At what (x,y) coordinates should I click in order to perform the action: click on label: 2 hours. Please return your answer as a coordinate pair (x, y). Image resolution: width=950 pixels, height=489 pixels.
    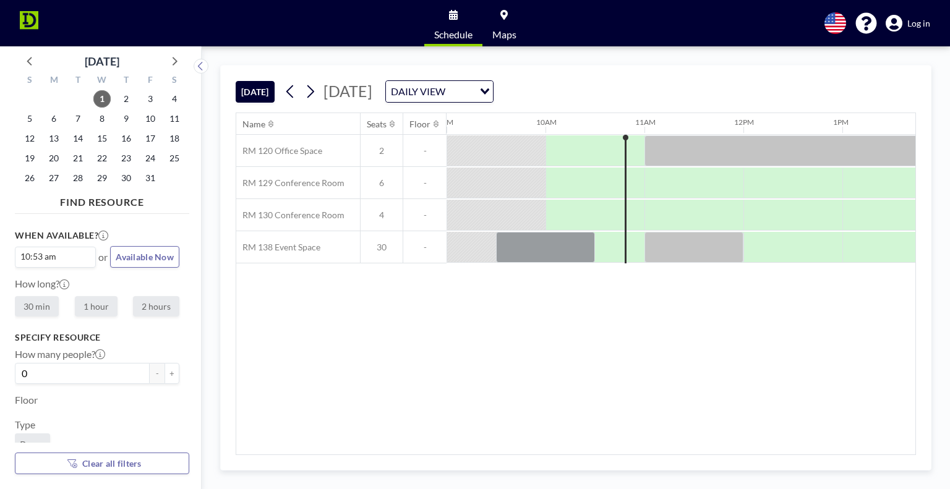
    Looking at the image, I should click on (156, 306).